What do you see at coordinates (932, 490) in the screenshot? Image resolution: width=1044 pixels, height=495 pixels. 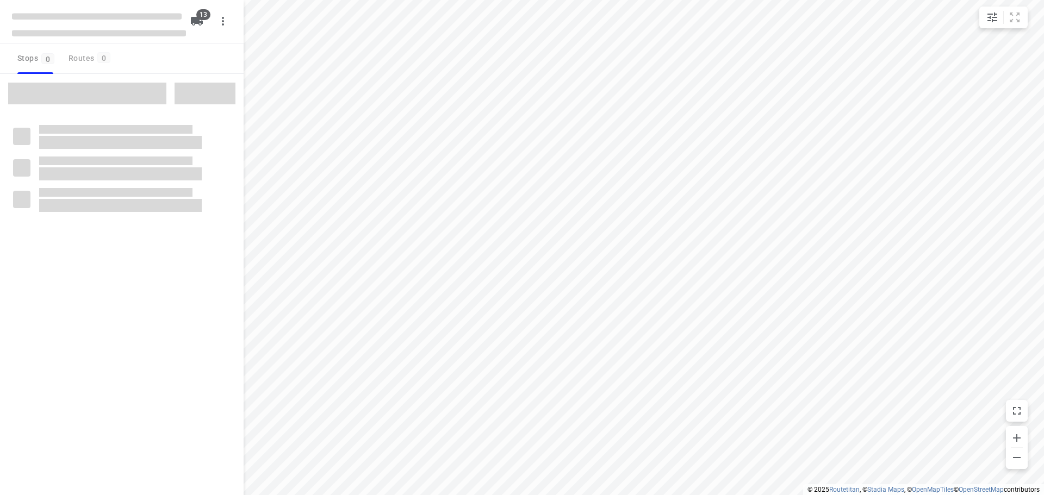 I see `a: OpenMapTiles` at bounding box center [932, 490].